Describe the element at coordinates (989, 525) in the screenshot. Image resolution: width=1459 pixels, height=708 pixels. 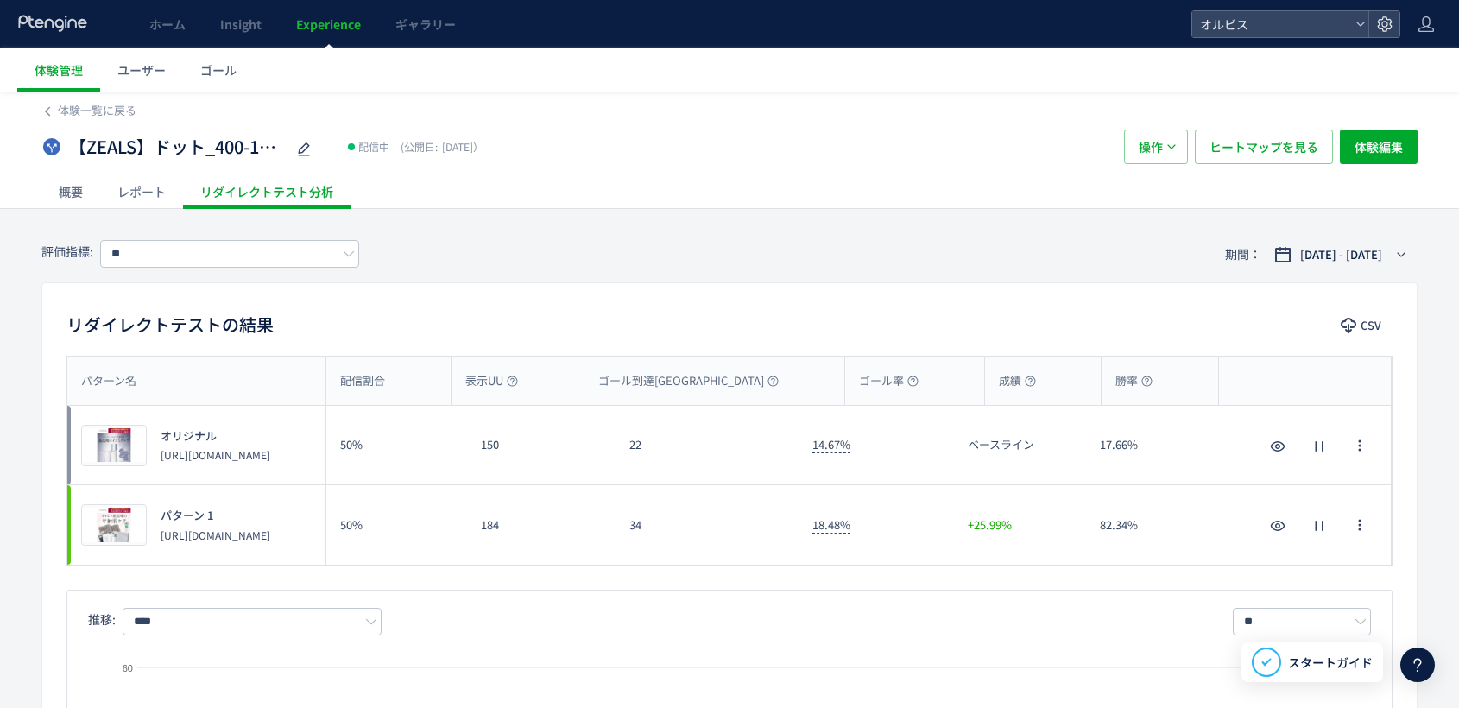
I see `span: +25.99%` at that location.